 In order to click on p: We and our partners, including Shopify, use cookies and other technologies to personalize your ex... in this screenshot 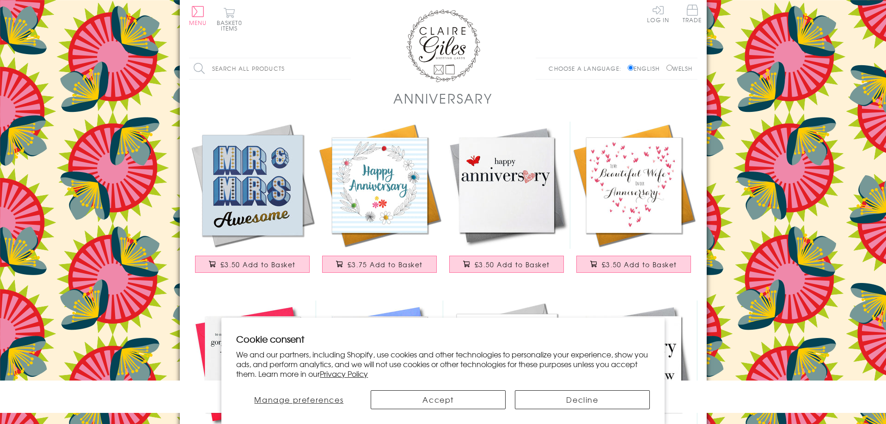, I will do `click(443, 364)`.